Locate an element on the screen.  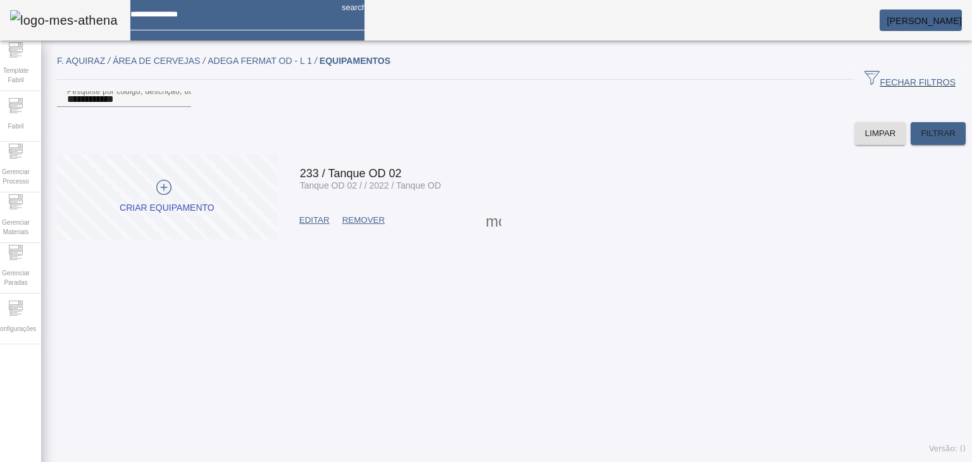
span: F. Aquiraz is located at coordinates (85, 61).